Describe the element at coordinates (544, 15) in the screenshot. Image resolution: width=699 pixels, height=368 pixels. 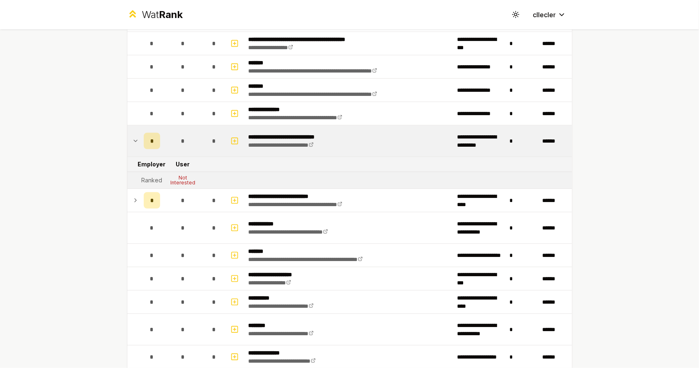
I see `span: cllecler` at that location.